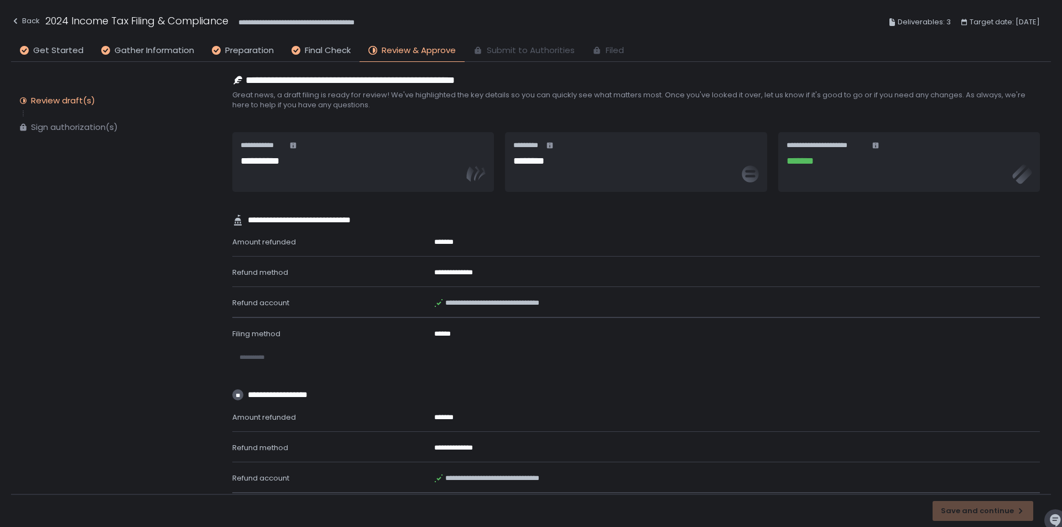  What do you see at coordinates (63, 101) in the screenshot?
I see `div: Review draft(s)` at bounding box center [63, 101].